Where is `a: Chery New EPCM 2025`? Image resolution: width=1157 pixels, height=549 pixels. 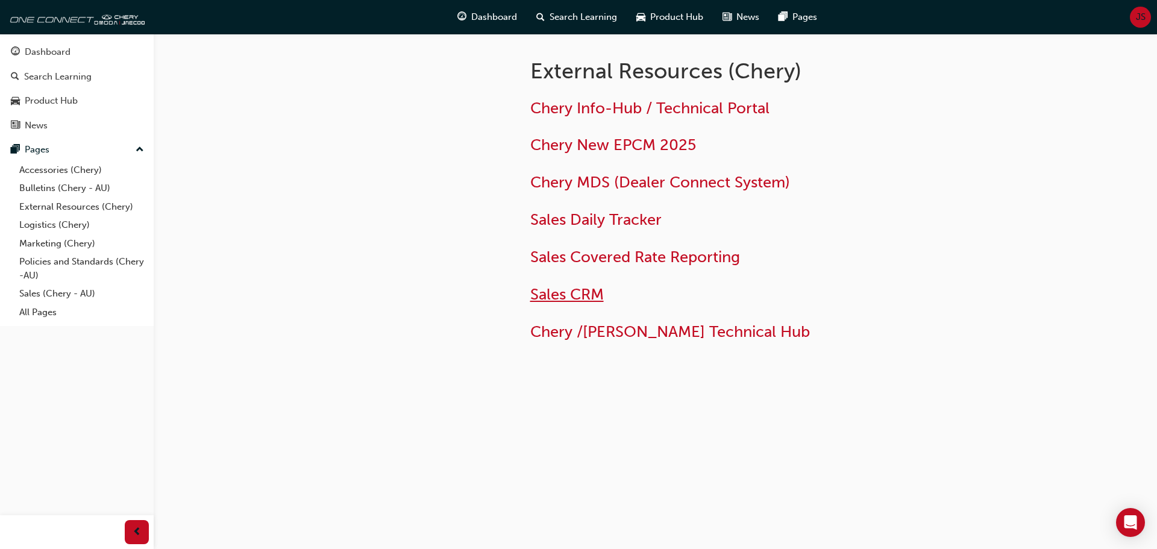 a: Chery New EPCM 2025 is located at coordinates (613, 145).